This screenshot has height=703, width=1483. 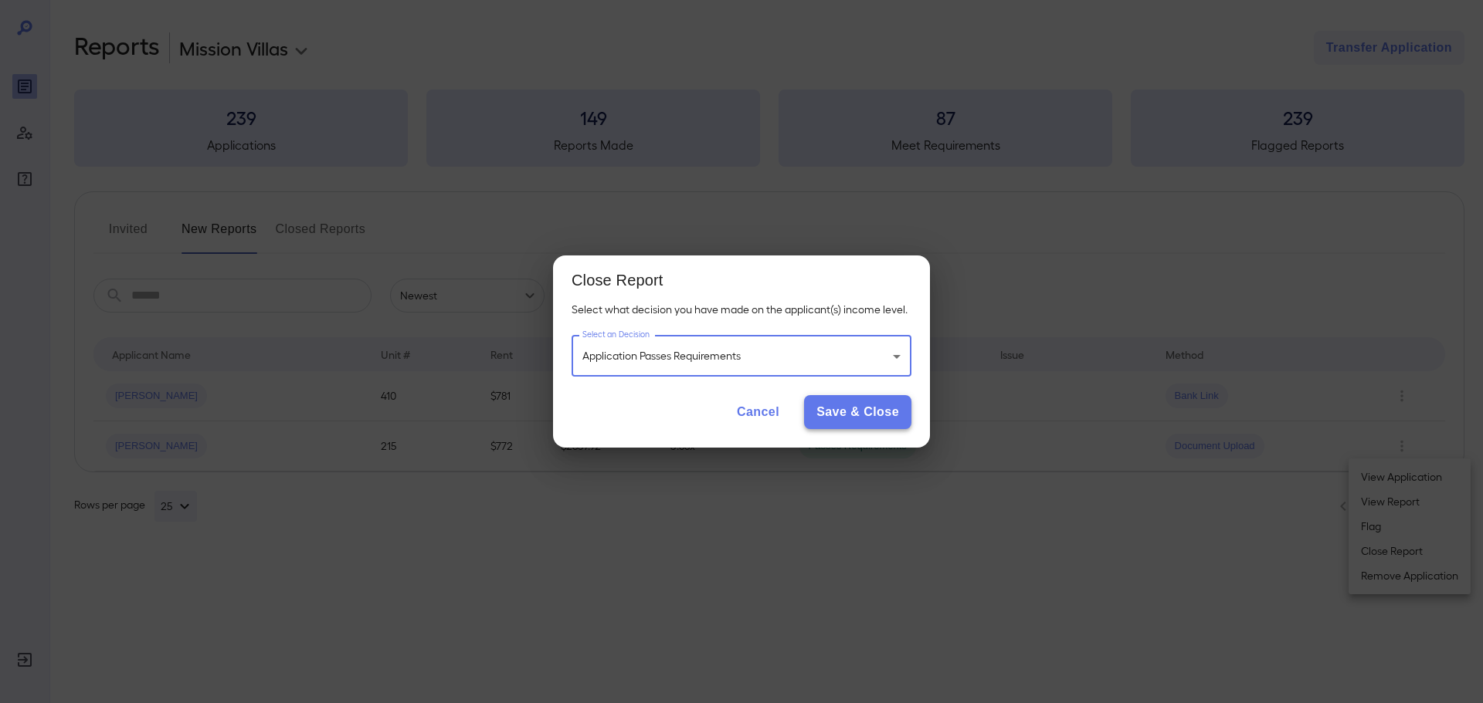 What do you see at coordinates (757, 412) in the screenshot?
I see `button: Cancel` at bounding box center [757, 412].